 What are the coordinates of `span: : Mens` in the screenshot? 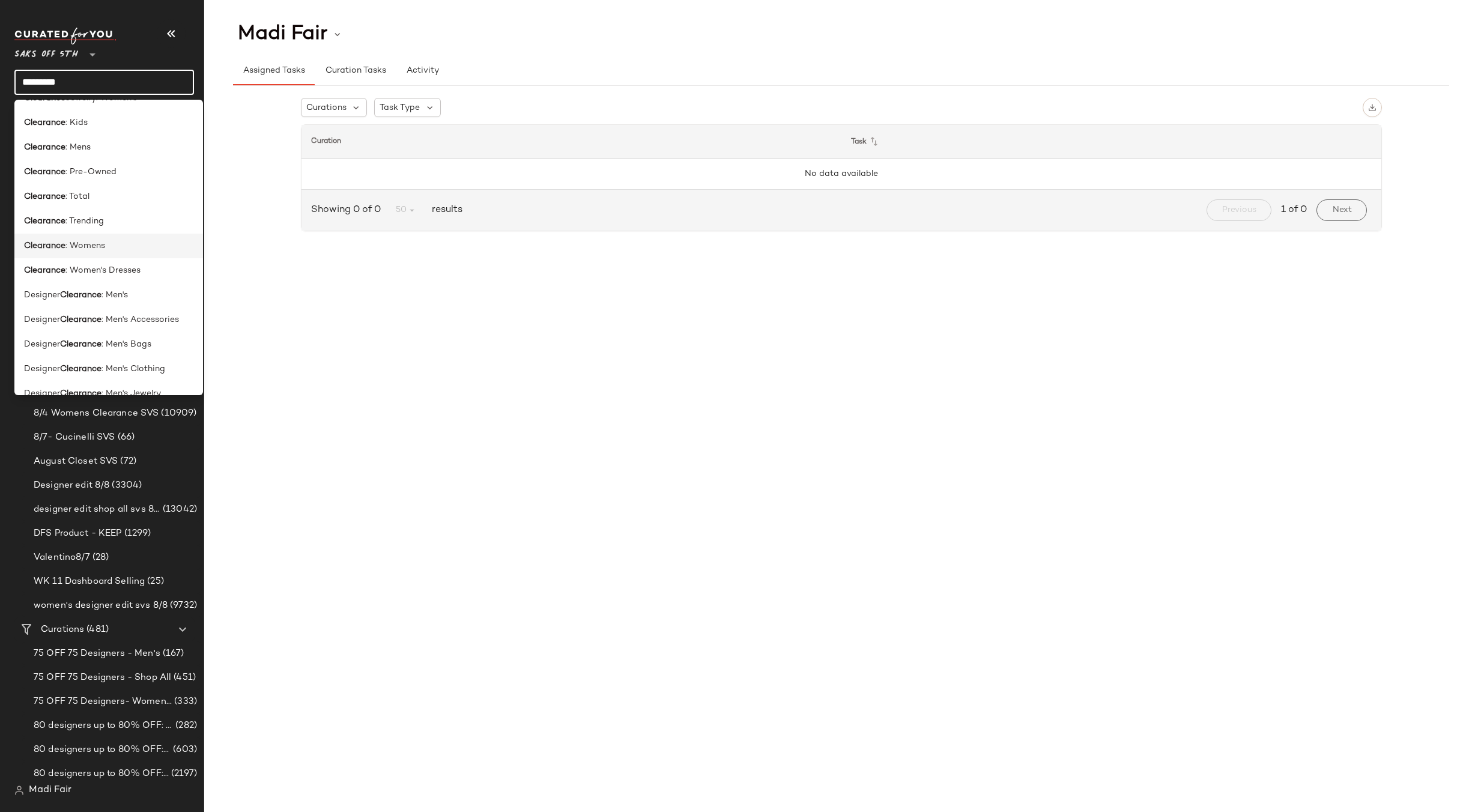 It's located at (78, 147).